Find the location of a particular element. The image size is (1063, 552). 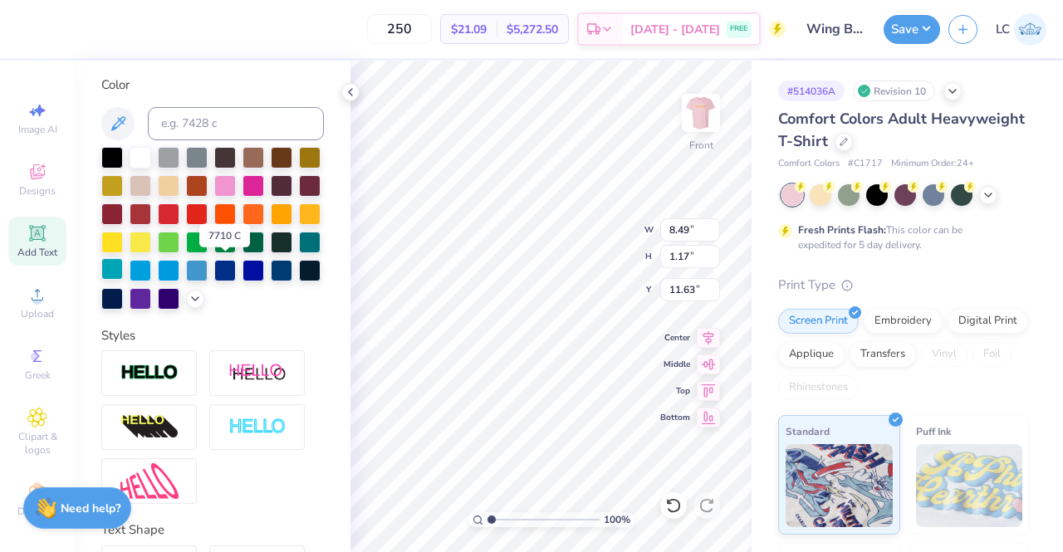

input: Untitled Design is located at coordinates (834, 29).